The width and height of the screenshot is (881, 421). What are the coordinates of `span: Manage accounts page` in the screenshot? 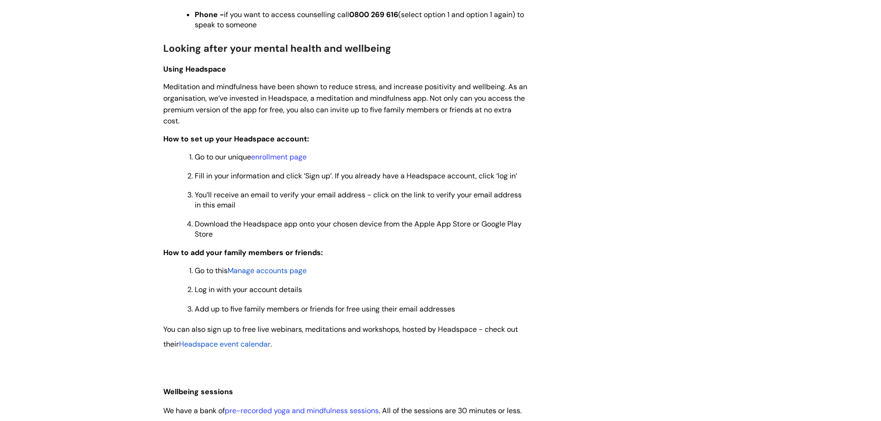 It's located at (267, 271).